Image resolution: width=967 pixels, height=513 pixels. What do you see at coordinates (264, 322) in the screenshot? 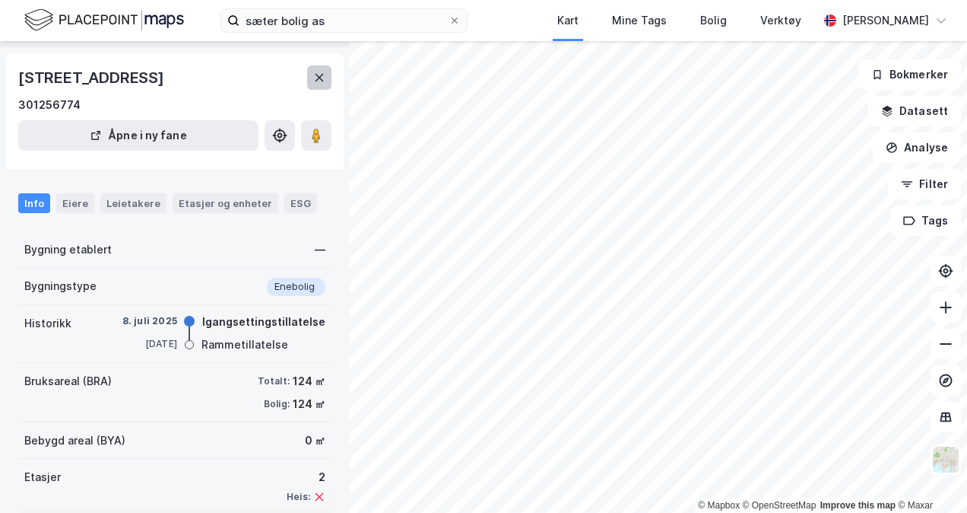
I see `div: Igangsettingstillatelse` at bounding box center [264, 322].